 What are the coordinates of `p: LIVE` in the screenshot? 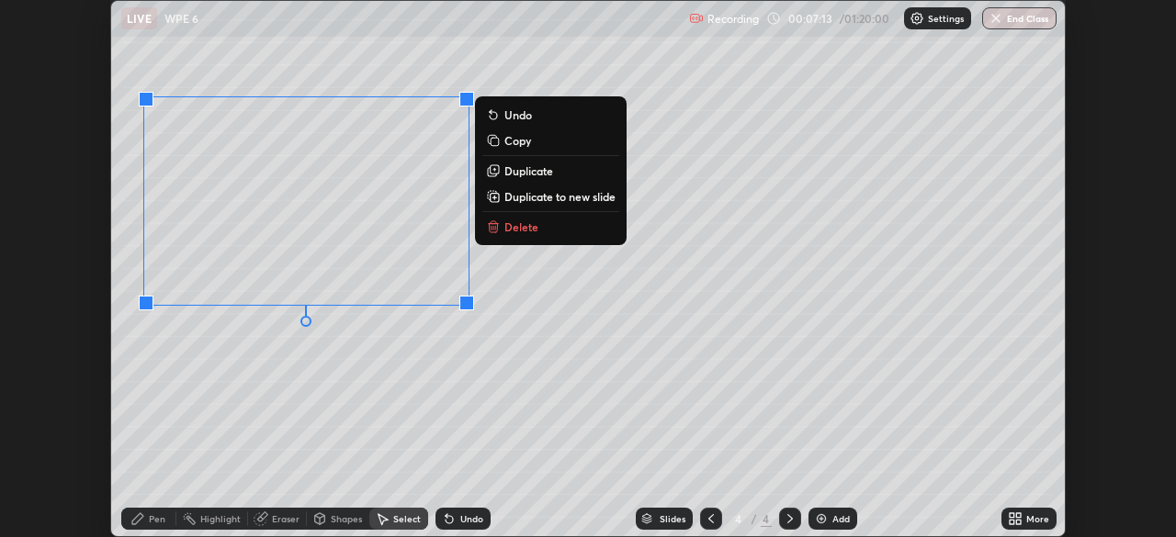 It's located at (139, 18).